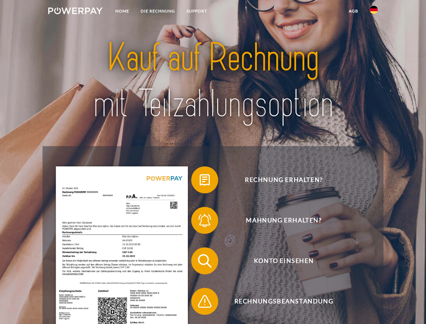  Describe the element at coordinates (284, 180) in the screenshot. I see `span: Rechnung erhalten?` at that location.